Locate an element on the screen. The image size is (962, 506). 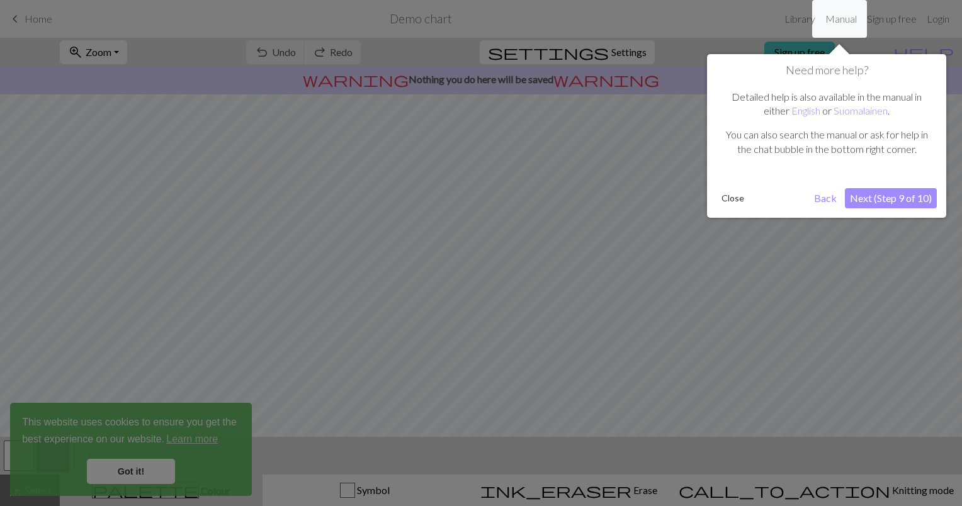
button: Next (Step 9 of 10) is located at coordinates (891, 198).